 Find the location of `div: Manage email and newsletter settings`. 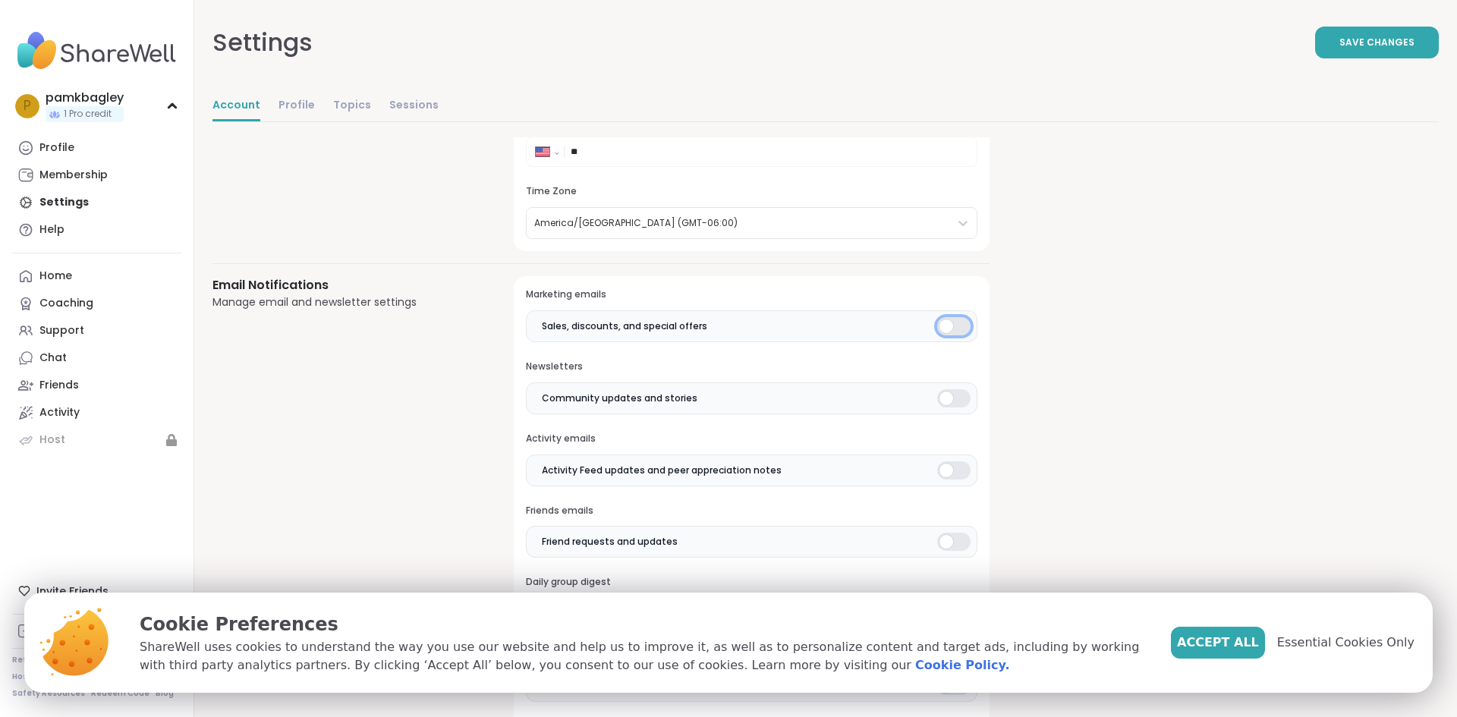

div: Manage email and newsletter settings is located at coordinates (345, 302).